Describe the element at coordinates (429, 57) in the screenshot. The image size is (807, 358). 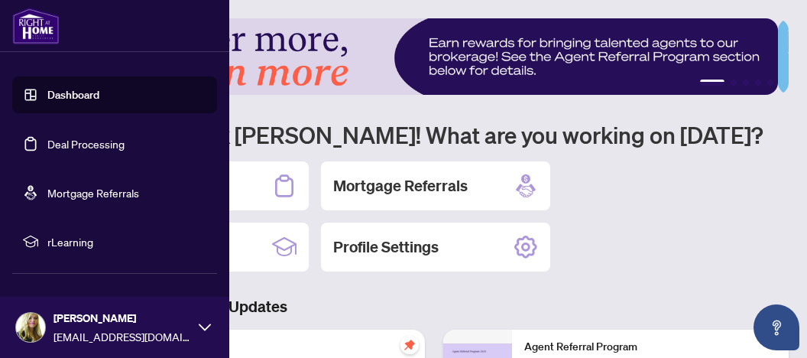
I see `img: Slide 0` at that location.